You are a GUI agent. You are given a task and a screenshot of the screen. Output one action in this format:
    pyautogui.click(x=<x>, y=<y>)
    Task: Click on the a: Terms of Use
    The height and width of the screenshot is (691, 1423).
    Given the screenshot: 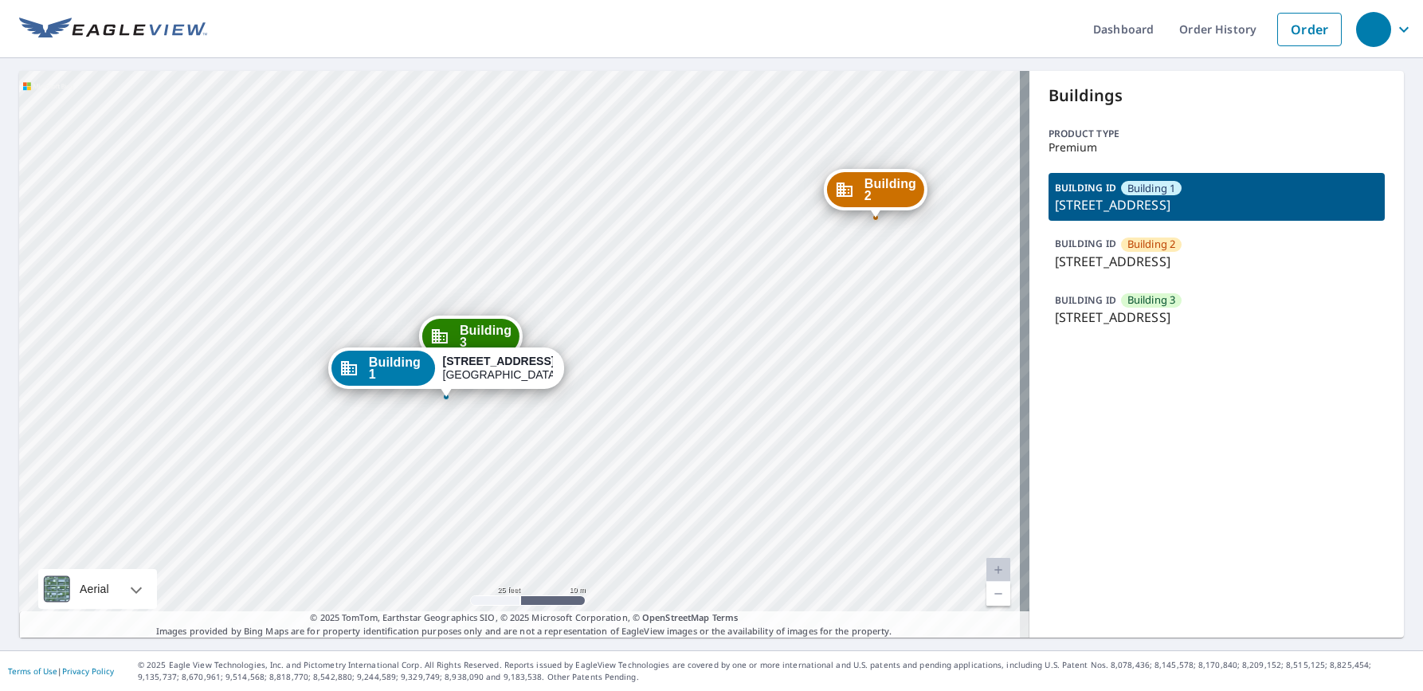 What is the action you would take?
    pyautogui.click(x=33, y=671)
    